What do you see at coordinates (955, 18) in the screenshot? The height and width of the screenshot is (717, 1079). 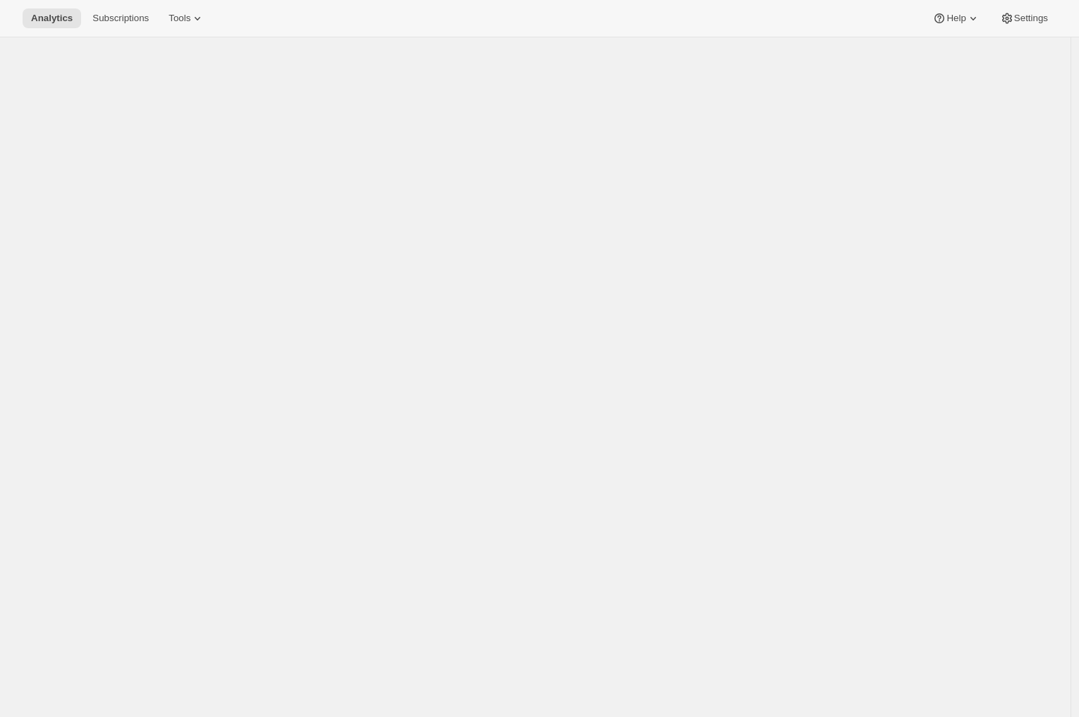 I see `button: Help` at bounding box center [955, 18].